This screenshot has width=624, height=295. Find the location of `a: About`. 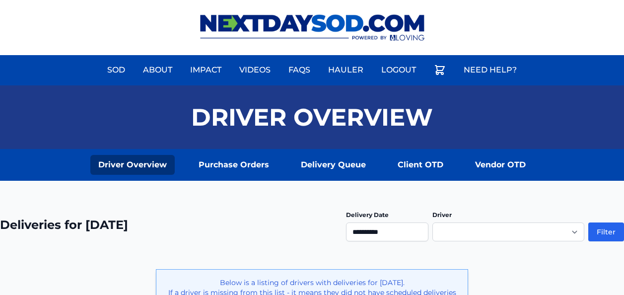

a: About is located at coordinates (157, 70).